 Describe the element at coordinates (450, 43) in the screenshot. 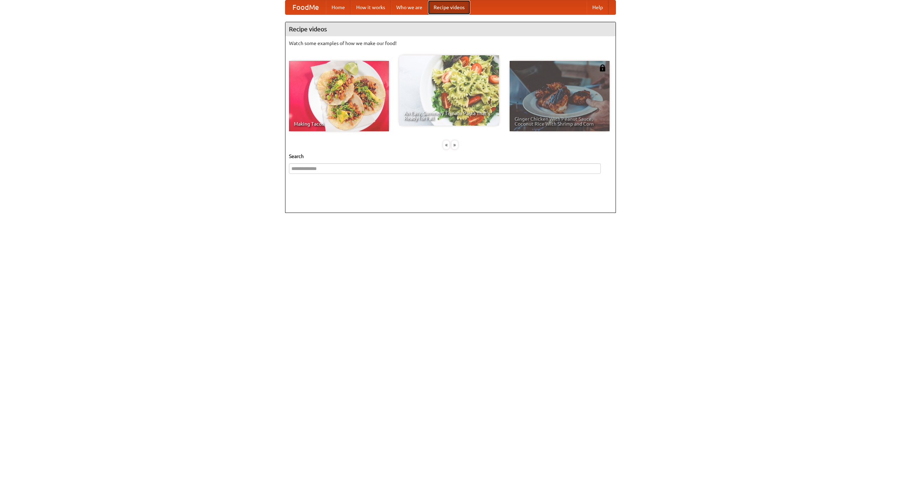

I see `p: Watch some examples of how we make our food!` at that location.